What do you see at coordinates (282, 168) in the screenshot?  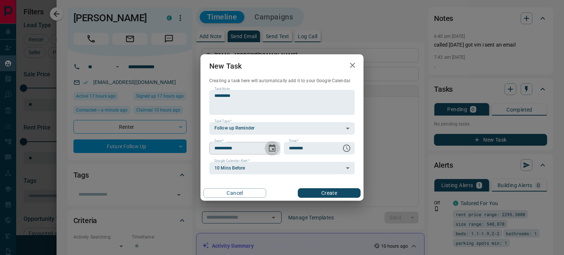 I see `div: 10 Mins Before` at bounding box center [282, 168].